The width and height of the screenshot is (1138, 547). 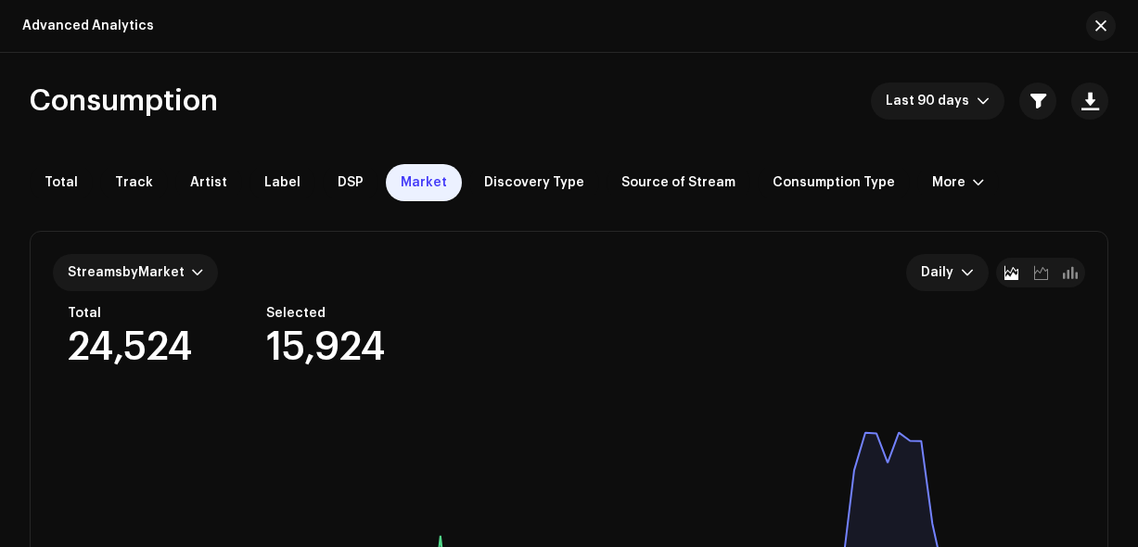 I want to click on span: Discovery Type, so click(x=534, y=183).